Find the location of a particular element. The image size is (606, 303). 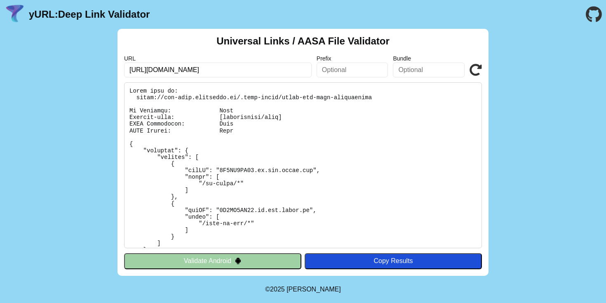

div: Copy Results is located at coordinates (393, 261).